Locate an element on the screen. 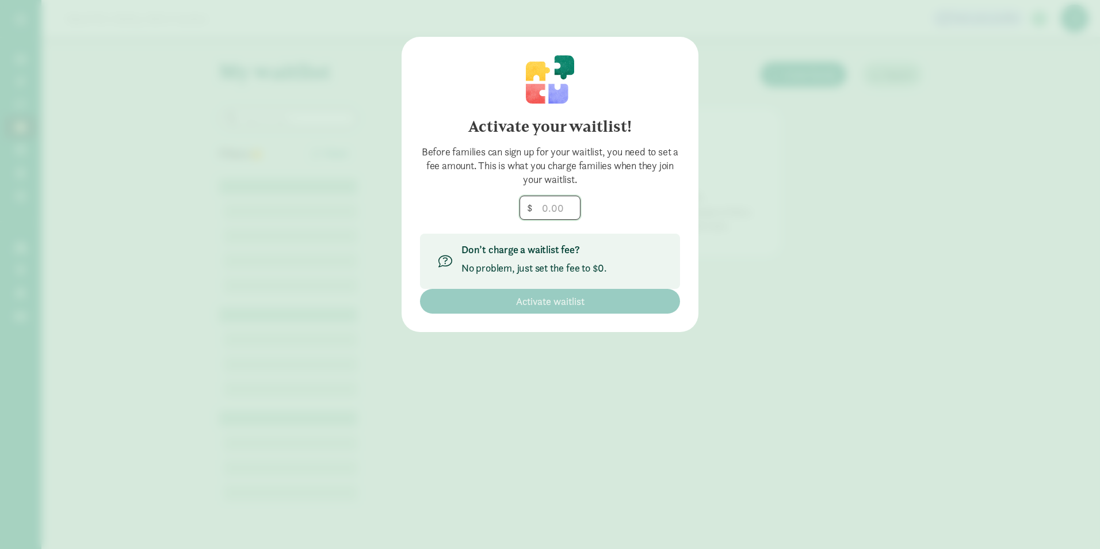 The width and height of the screenshot is (1100, 549). p: Don’t charge a waitlist fee? is located at coordinates (534, 250).